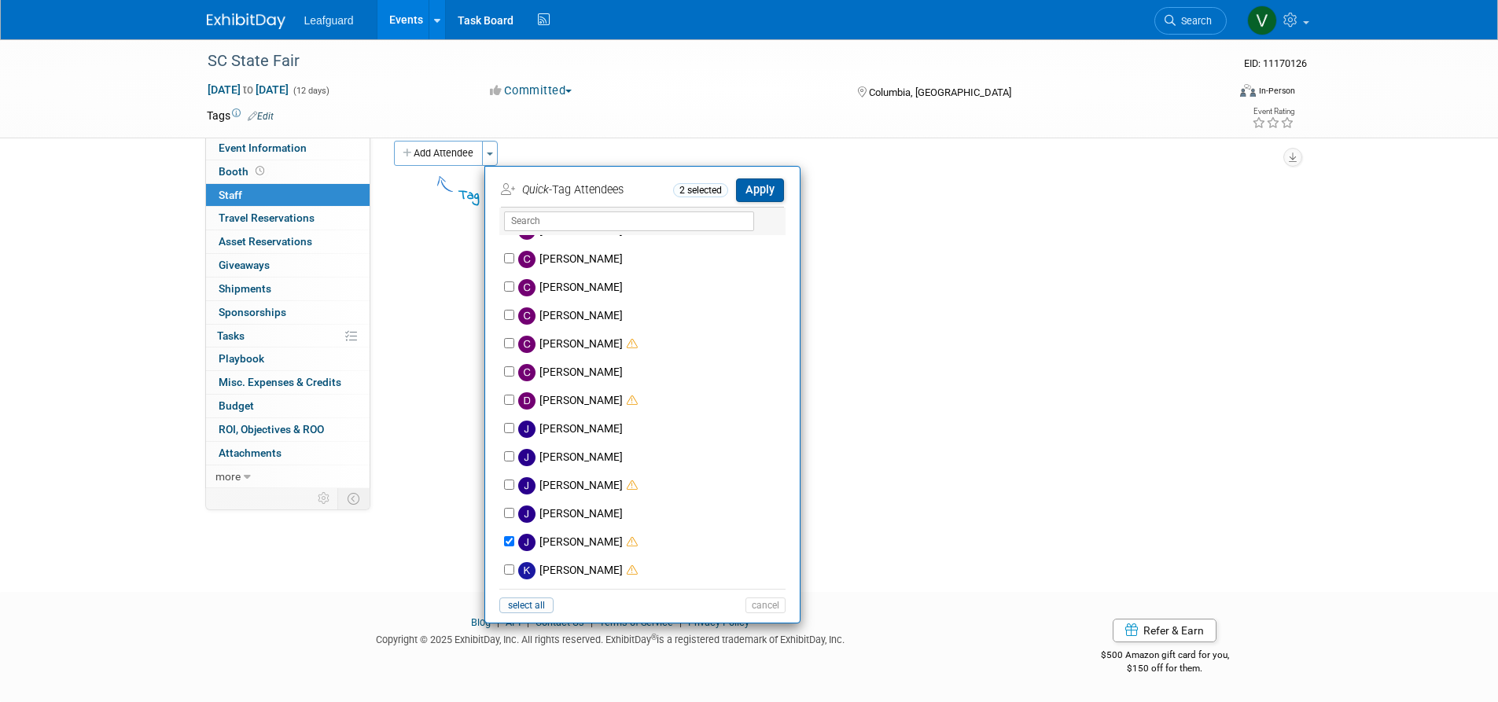 The height and width of the screenshot is (702, 1498). I want to click on button: Add Attendee, so click(438, 153).